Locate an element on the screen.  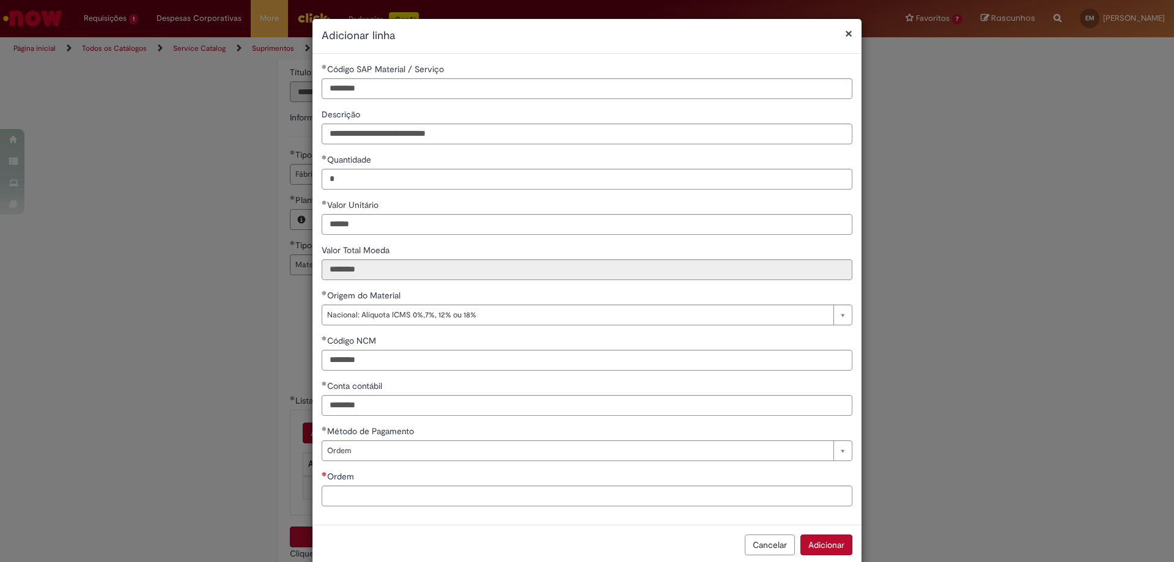
span: Valor Unitário is located at coordinates (354, 205).